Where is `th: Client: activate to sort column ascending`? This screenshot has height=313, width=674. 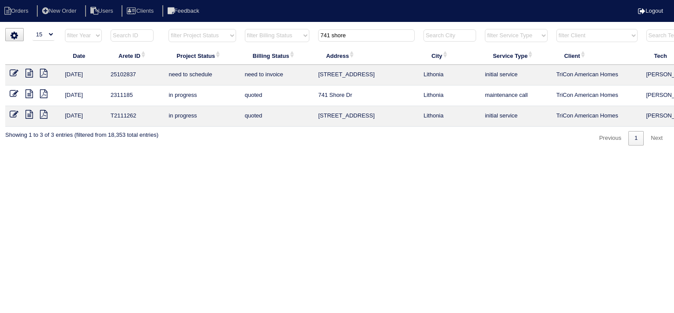 th: Client: activate to sort column ascending is located at coordinates (597, 56).